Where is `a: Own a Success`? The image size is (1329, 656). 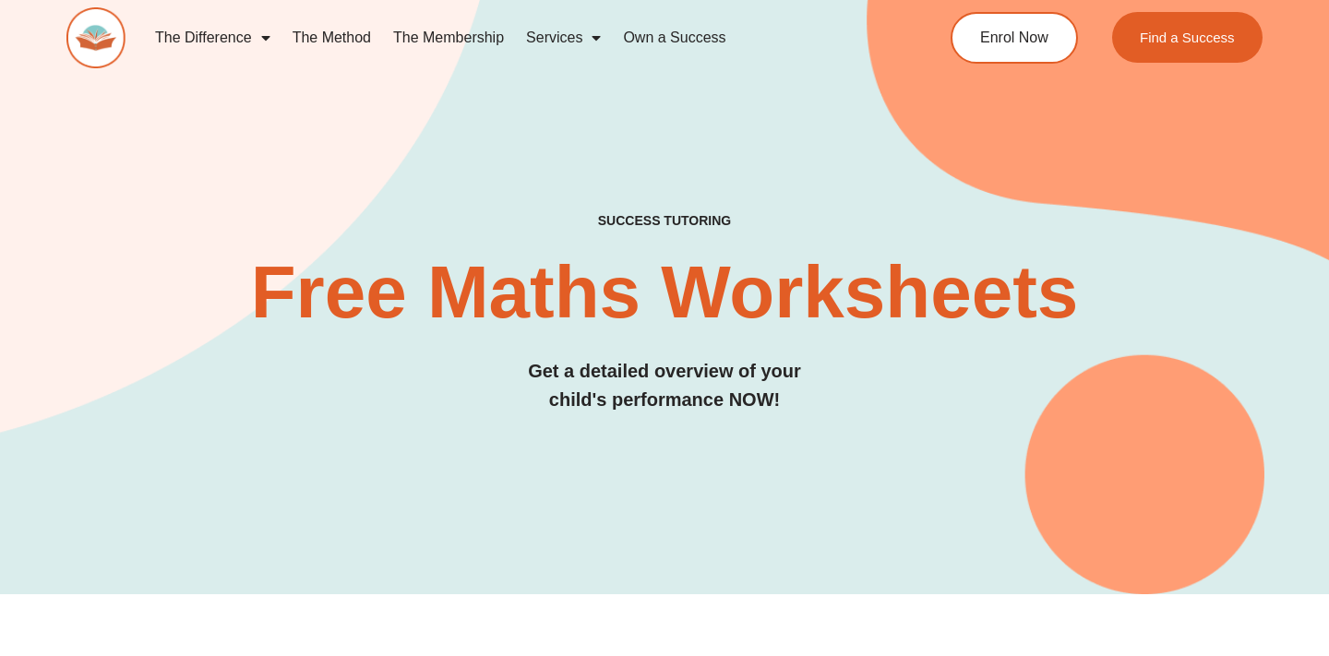
a: Own a Success is located at coordinates (673, 38).